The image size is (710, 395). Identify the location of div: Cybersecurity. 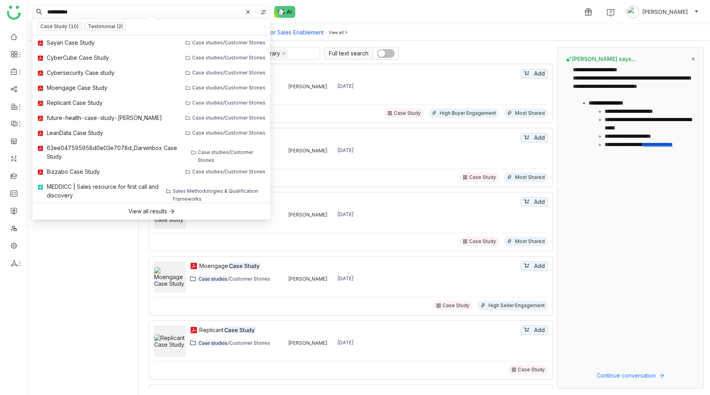
(359, 202).